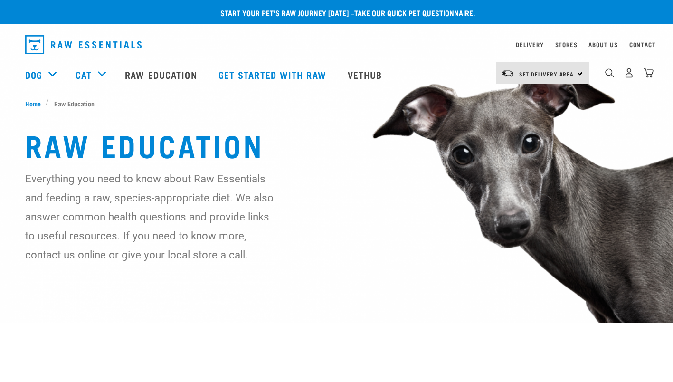  Describe the element at coordinates (337, 45) in the screenshot. I see `nav: dropdown navigation` at that location.